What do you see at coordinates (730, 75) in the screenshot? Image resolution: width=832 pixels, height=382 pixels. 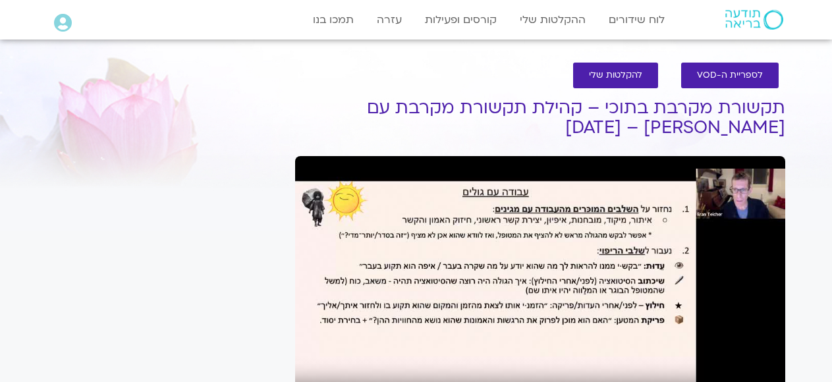 I see `a: לספריית ה-VOD` at bounding box center [730, 75].